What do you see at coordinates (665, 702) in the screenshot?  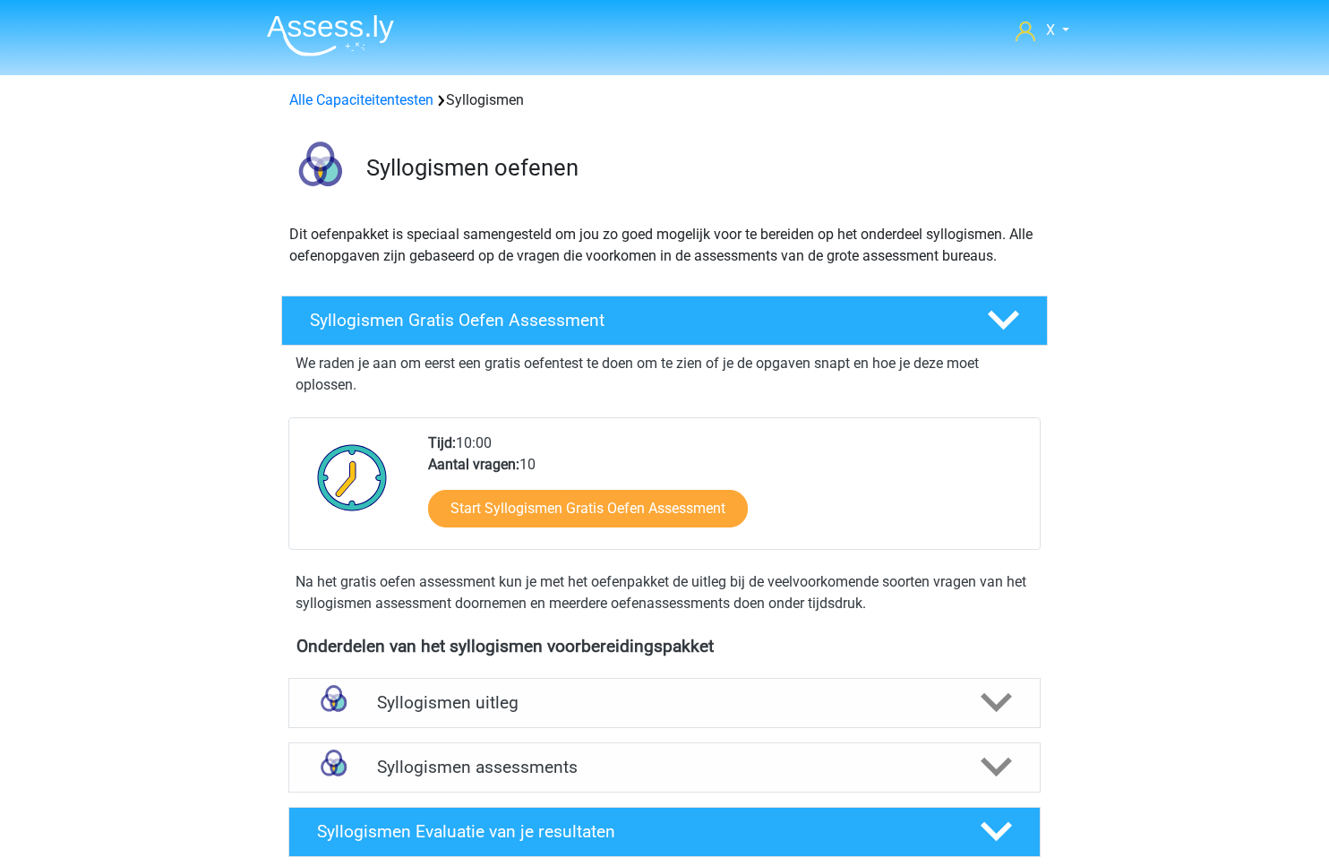 I see `h4: Syllogismen uitleg` at bounding box center [665, 702].